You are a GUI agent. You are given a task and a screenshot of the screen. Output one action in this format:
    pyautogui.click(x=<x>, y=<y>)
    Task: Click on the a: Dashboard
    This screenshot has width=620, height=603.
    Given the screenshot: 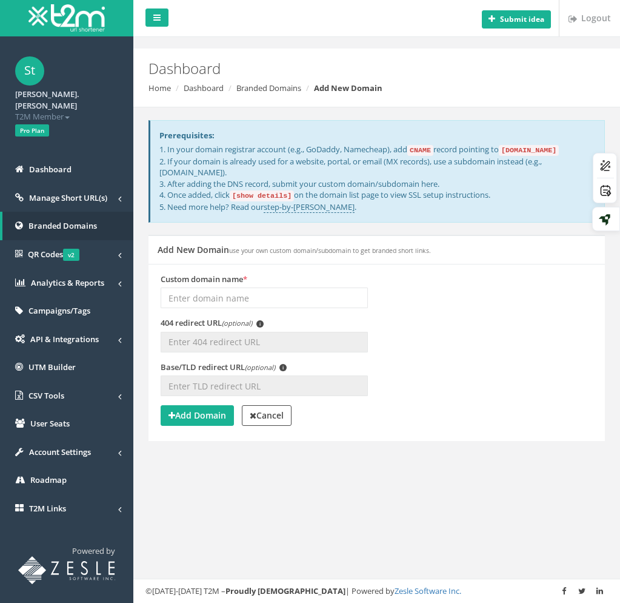 What is the action you would take?
    pyautogui.click(x=204, y=88)
    